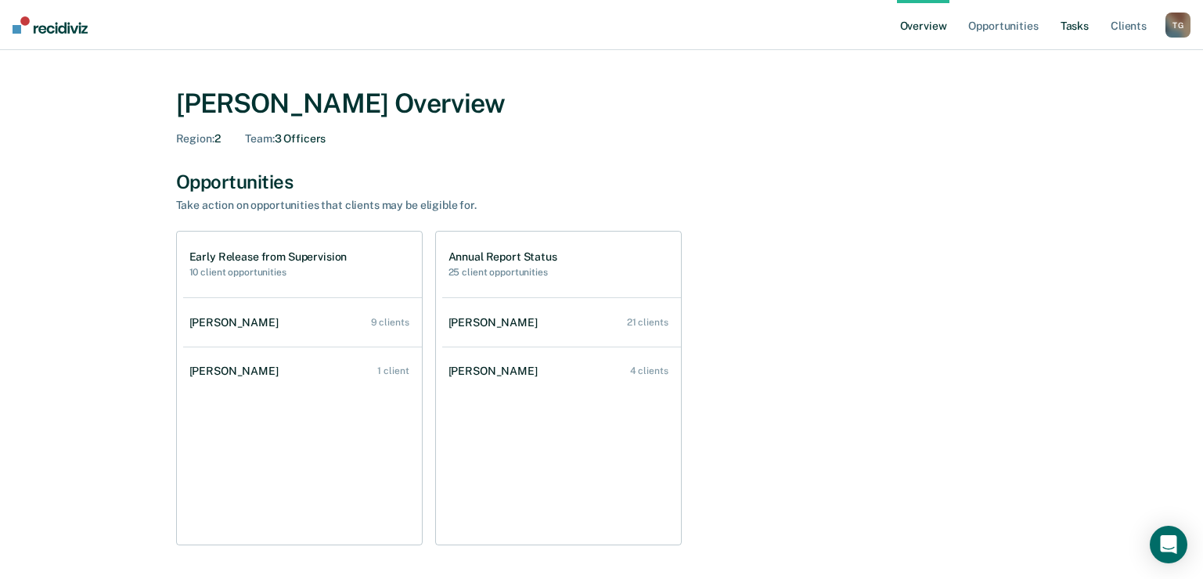  Describe the element at coordinates (198, 139) in the screenshot. I see `div: 2` at that location.